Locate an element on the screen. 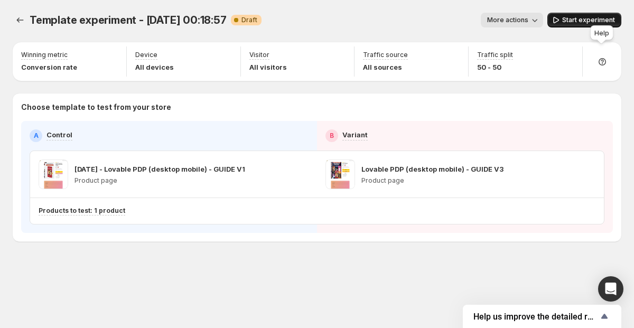 This screenshot has width=634, height=328. img: Lovable PDP (desktop mobile) - GUIDE V3 is located at coordinates (340, 174).